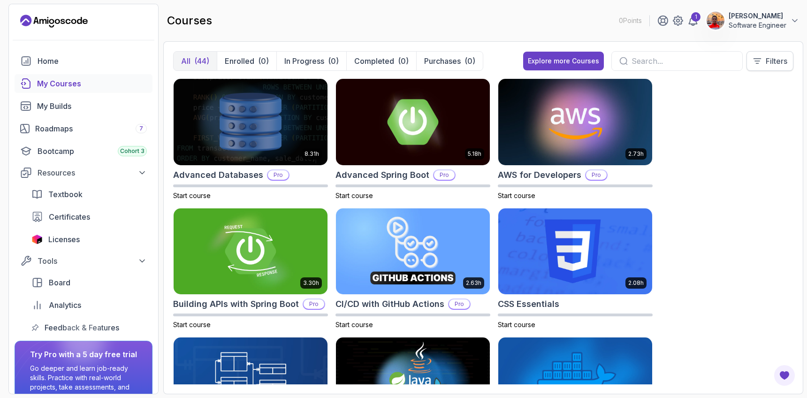 This screenshot has height=398, width=807. Describe the element at coordinates (186, 61) in the screenshot. I see `p: All` at that location.